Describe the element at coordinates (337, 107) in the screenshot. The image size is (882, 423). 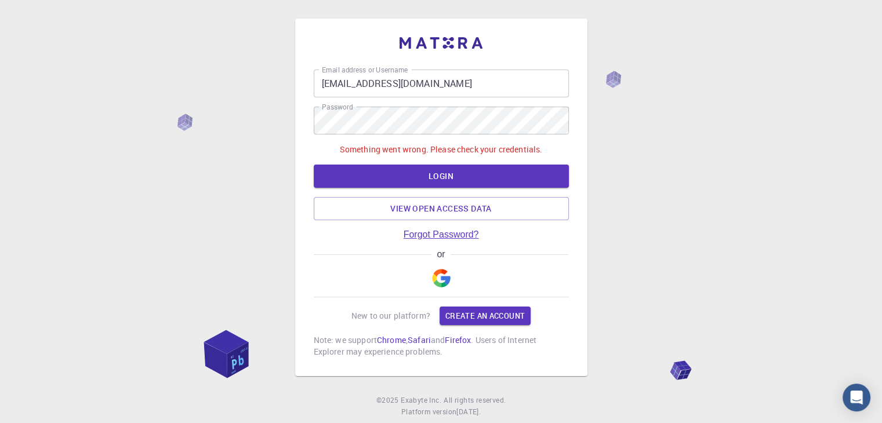
I see `label: Password` at that location.